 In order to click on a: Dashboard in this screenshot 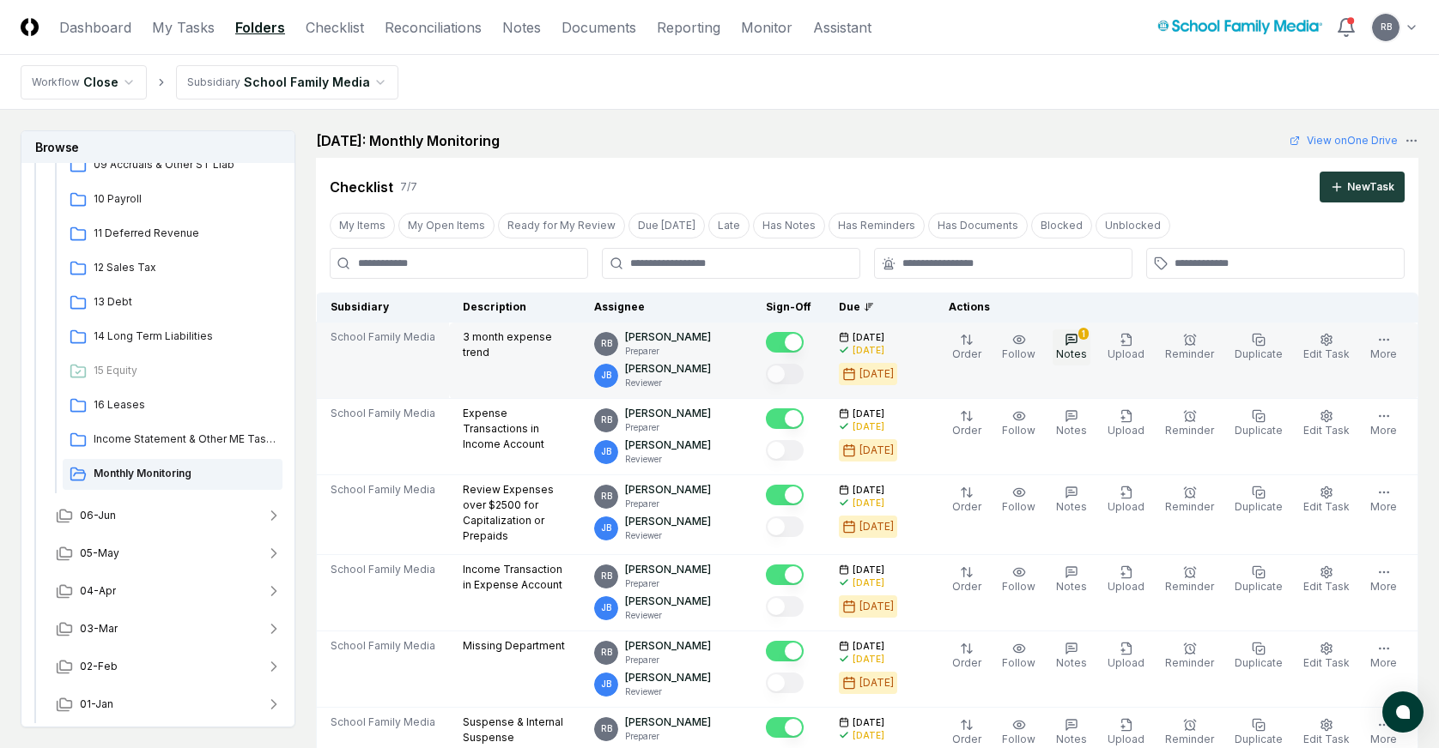, I will do `click(95, 27)`.